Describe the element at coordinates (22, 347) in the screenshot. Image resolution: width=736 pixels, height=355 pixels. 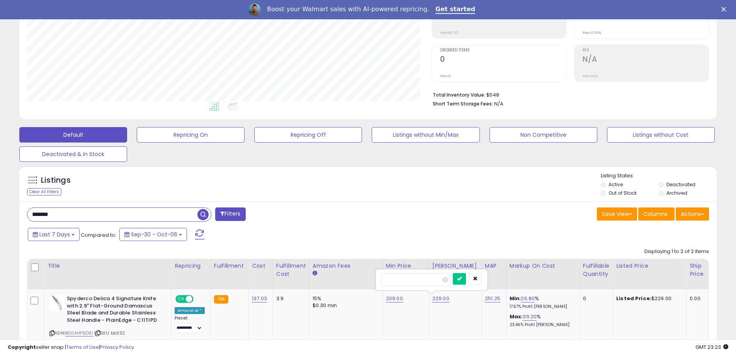
I see `strong: Copyright` at that location.